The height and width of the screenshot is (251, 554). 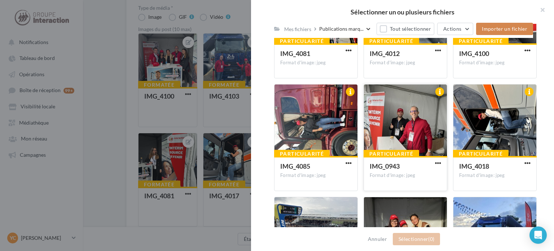 What do you see at coordinates (416, 239) in the screenshot?
I see `button: Sélectionner(0)` at bounding box center [416, 239].